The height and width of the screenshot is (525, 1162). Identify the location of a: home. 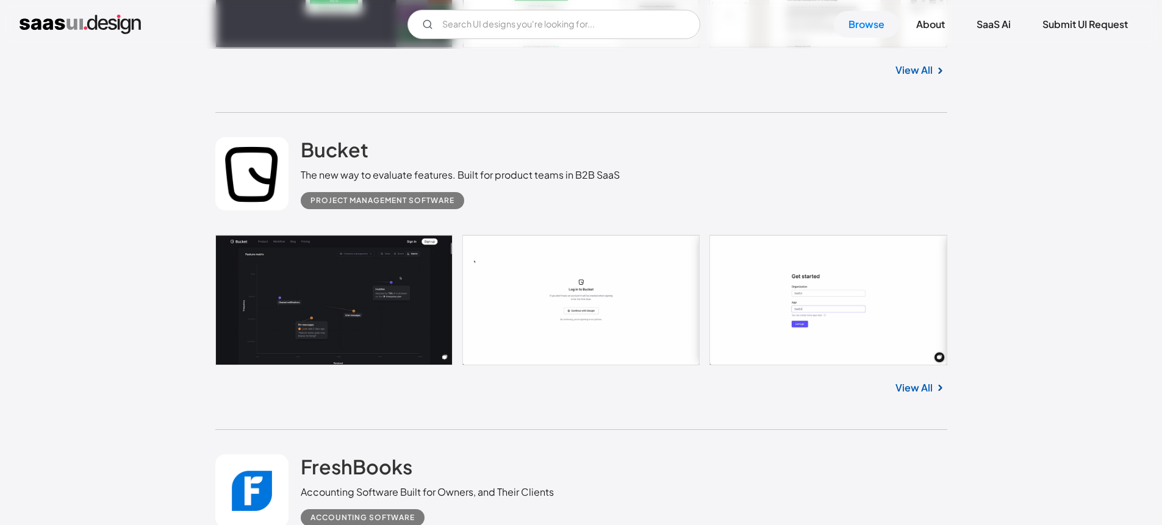
(80, 24).